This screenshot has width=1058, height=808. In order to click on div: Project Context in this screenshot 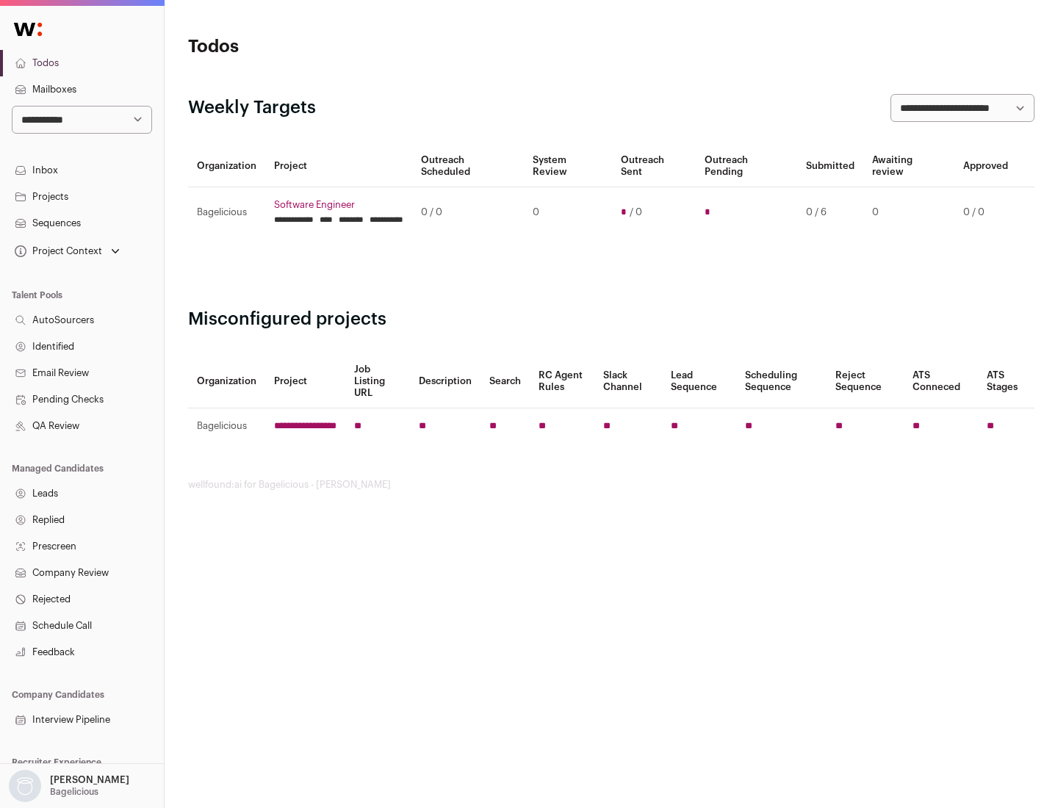, I will do `click(57, 251)`.